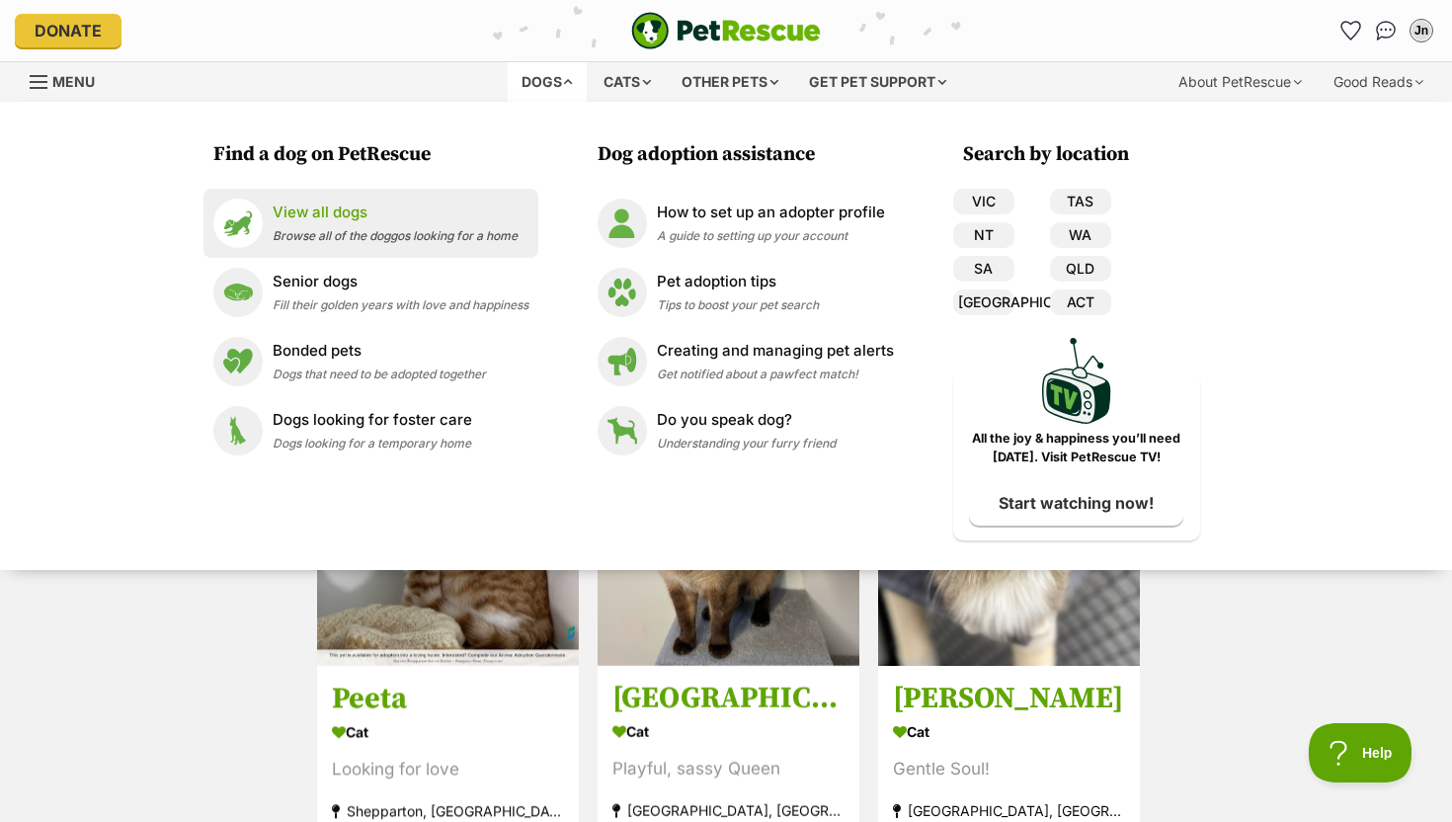 The image size is (1452, 822). I want to click on a: Dogs looking for foster care Dogs looking for foster care Dogs looking for a temporary home, so click(371, 431).